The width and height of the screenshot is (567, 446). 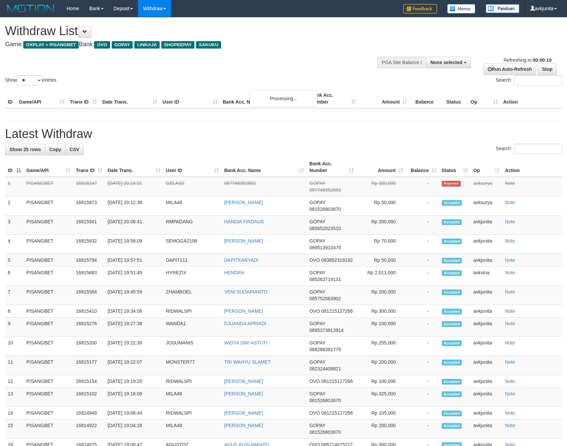 I want to click on td: 11, so click(x=14, y=366).